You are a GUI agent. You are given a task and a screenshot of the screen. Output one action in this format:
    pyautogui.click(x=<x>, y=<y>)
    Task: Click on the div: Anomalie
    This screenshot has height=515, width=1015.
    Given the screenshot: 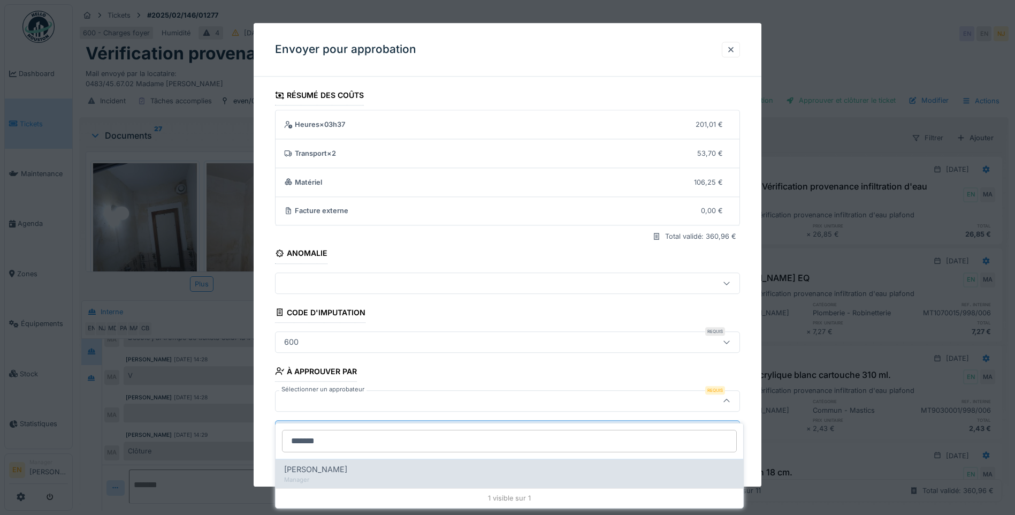 What is the action you would take?
    pyautogui.click(x=301, y=255)
    